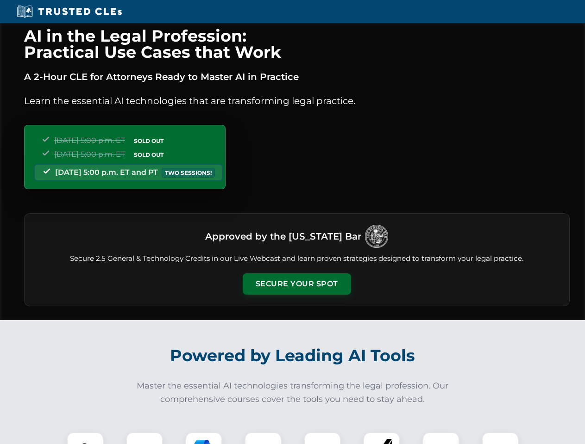 This screenshot has height=444, width=585. I want to click on img: Logo, so click(376, 237).